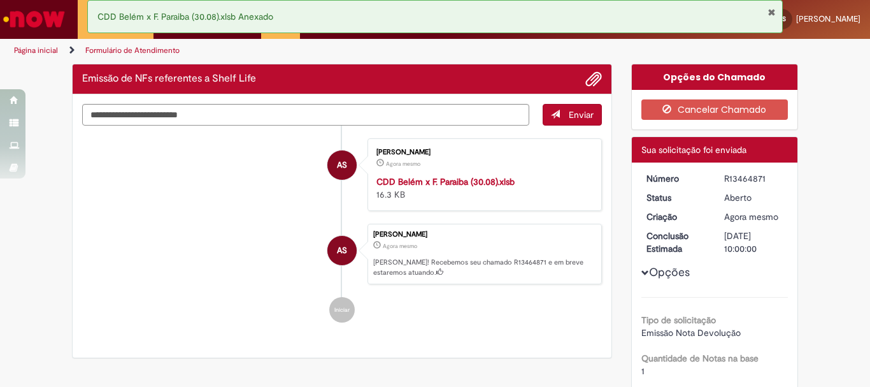  I want to click on button: Enviar, so click(572, 115).